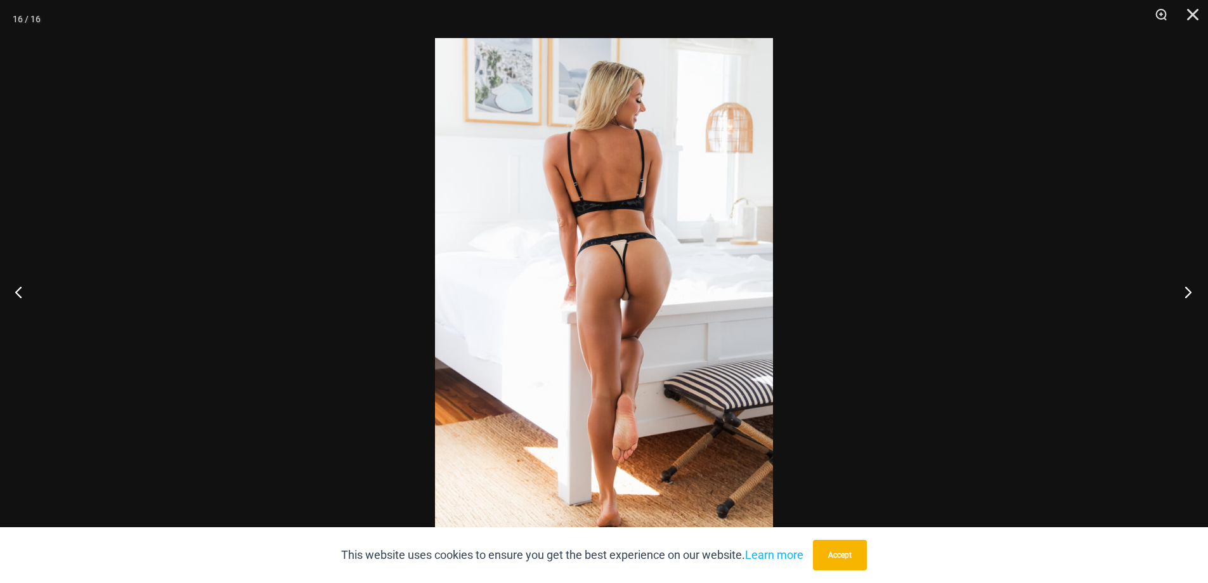 This screenshot has height=583, width=1208. What do you see at coordinates (27, 19) in the screenshot?
I see `div: 16 / 16` at bounding box center [27, 19].